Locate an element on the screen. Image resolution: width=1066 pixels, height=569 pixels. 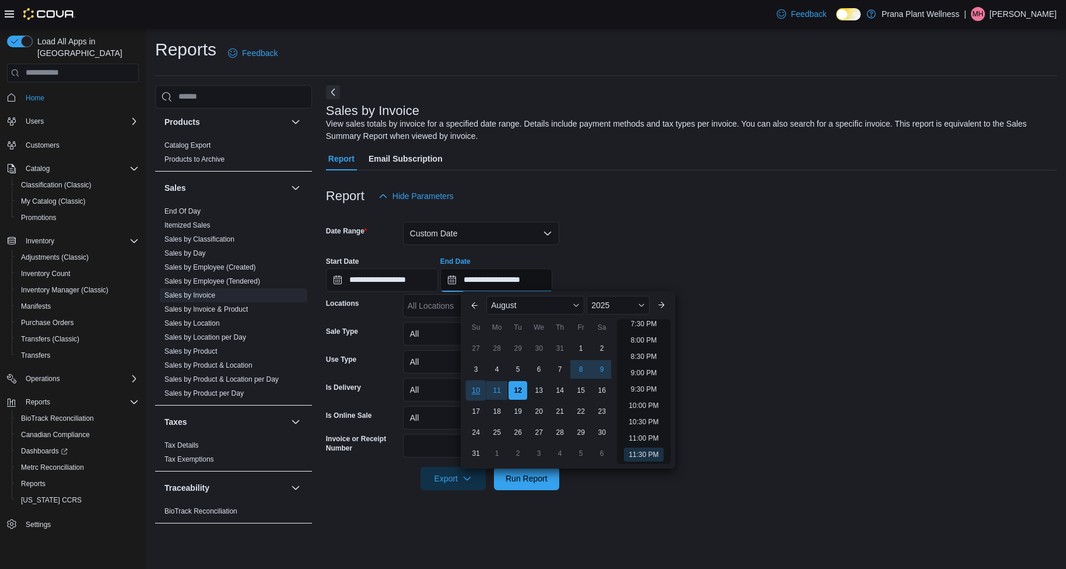
span: August is located at coordinates (504, 305).